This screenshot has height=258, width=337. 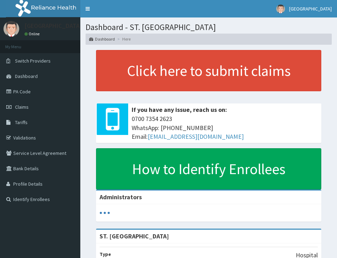 What do you see at coordinates (179, 109) in the screenshot?
I see `b: If you have any issue, reach us on:` at bounding box center [179, 109].